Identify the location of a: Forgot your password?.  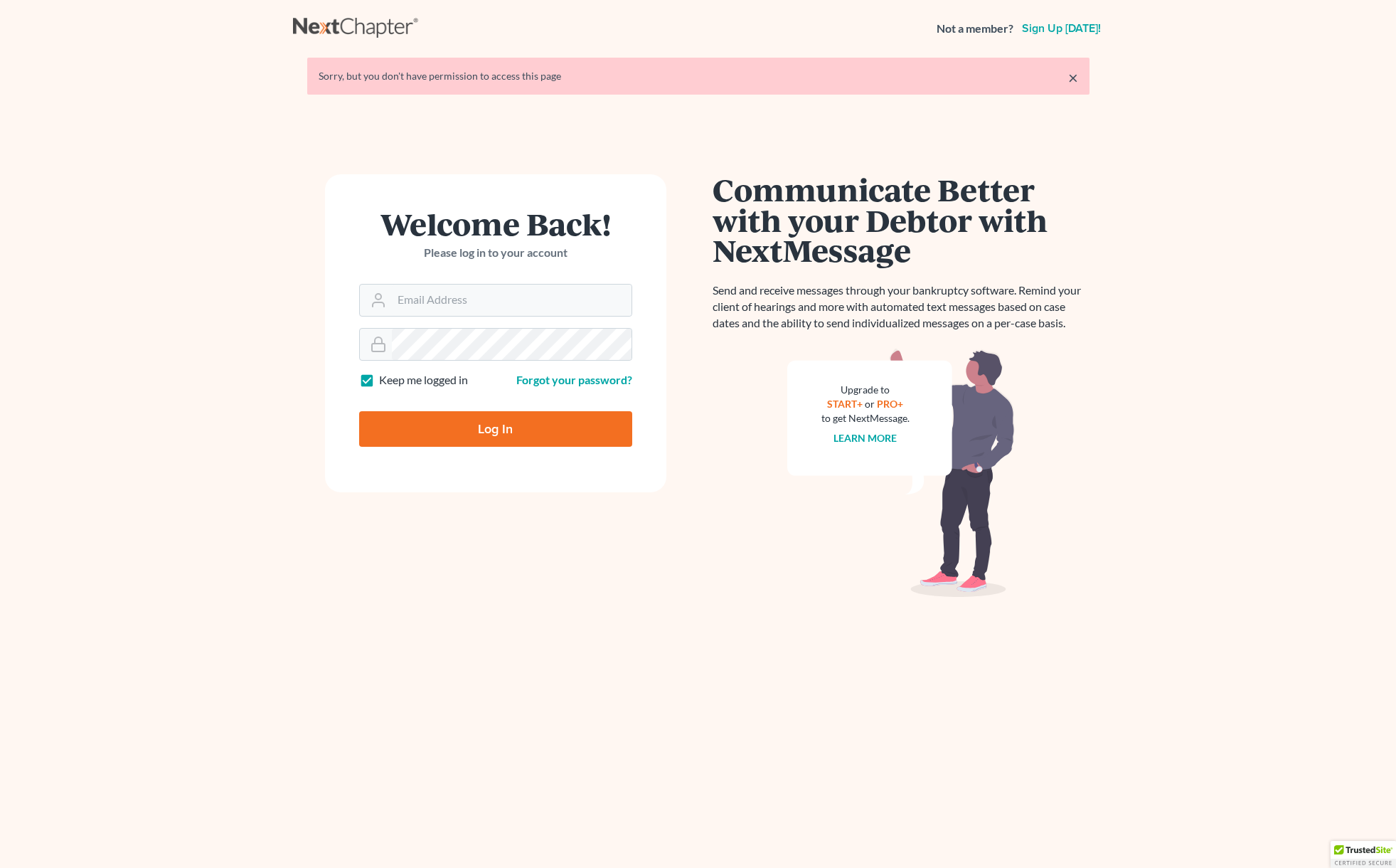
(574, 379).